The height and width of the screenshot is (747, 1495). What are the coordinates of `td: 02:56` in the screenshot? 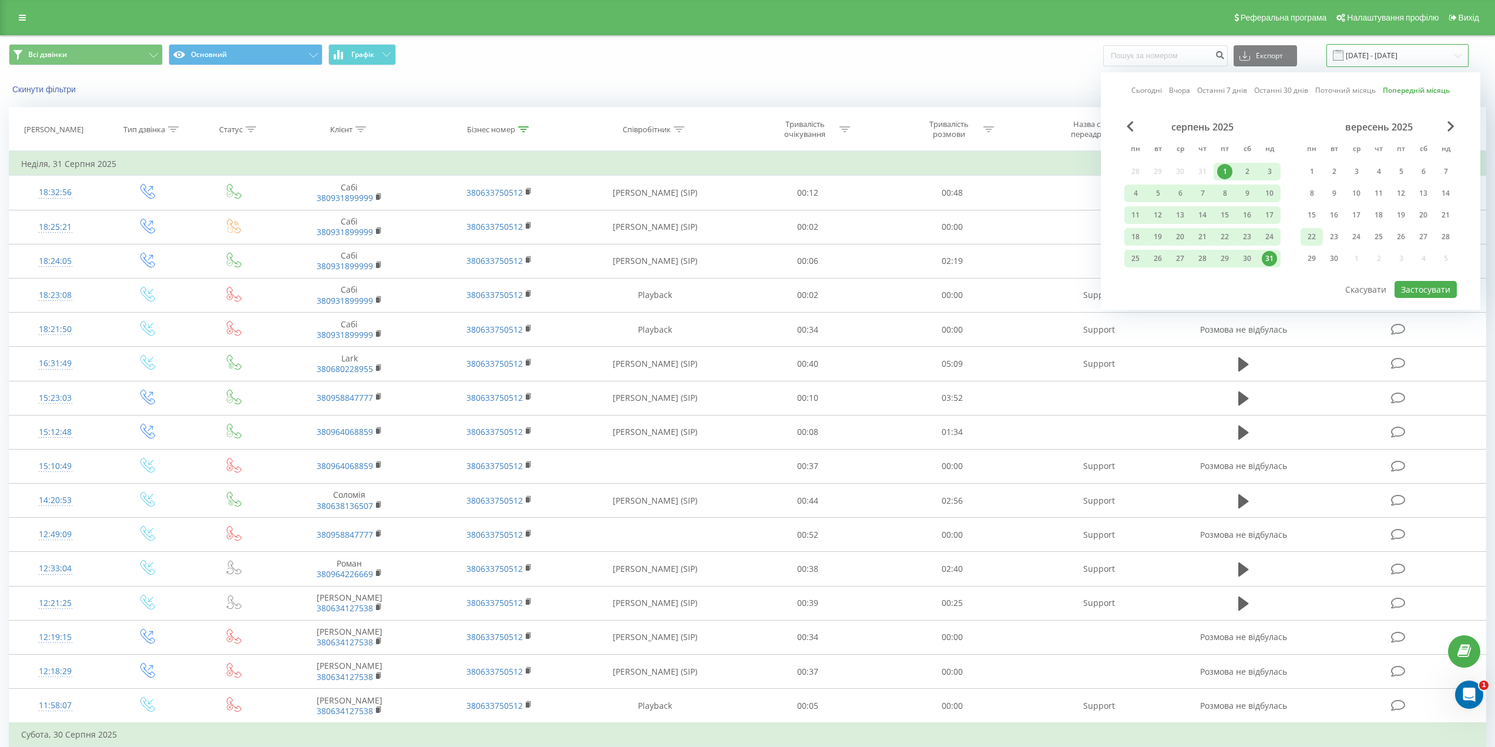 It's located at (952, 500).